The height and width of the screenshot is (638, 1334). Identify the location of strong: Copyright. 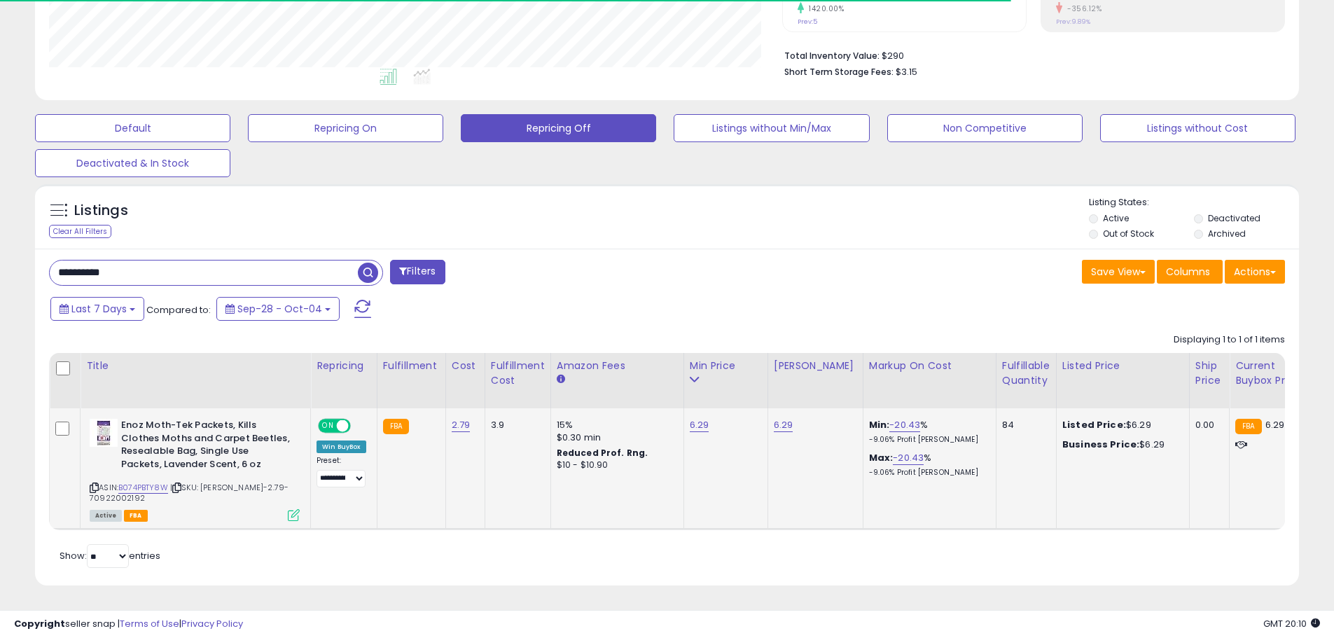
(39, 623).